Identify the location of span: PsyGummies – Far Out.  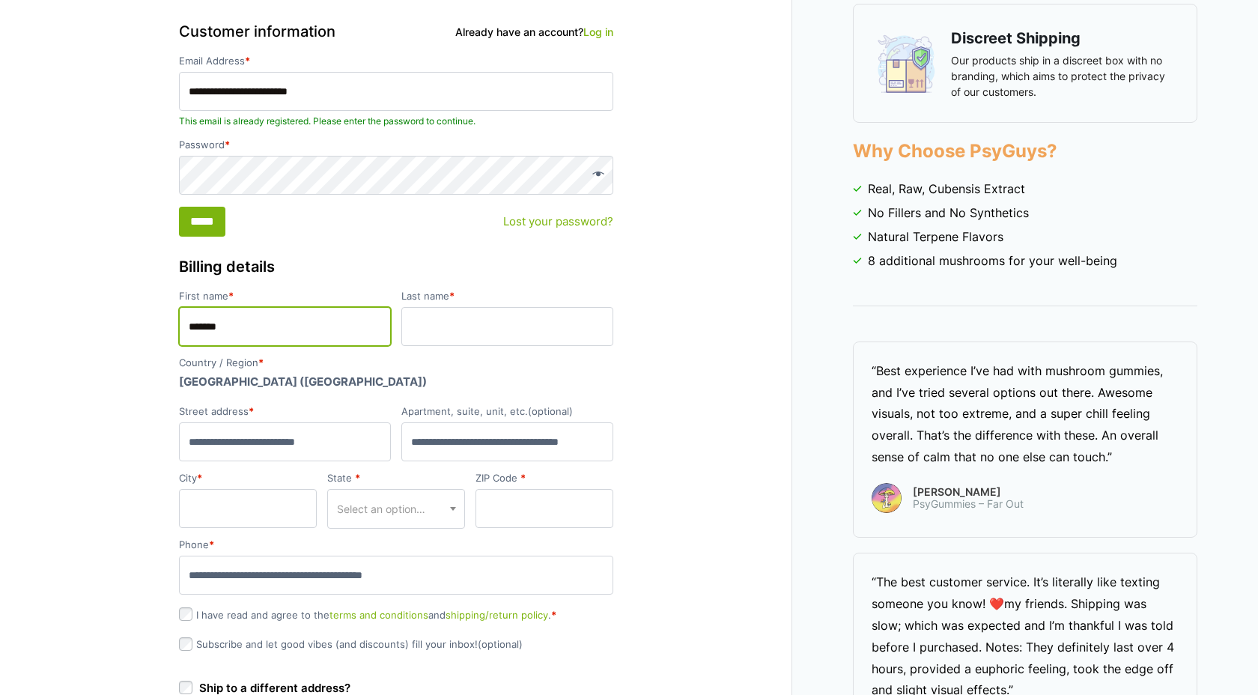
(968, 504).